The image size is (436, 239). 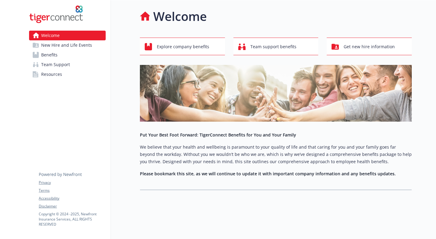 What do you see at coordinates (55, 65) in the screenshot?
I see `span: Team Support` at bounding box center [55, 65].